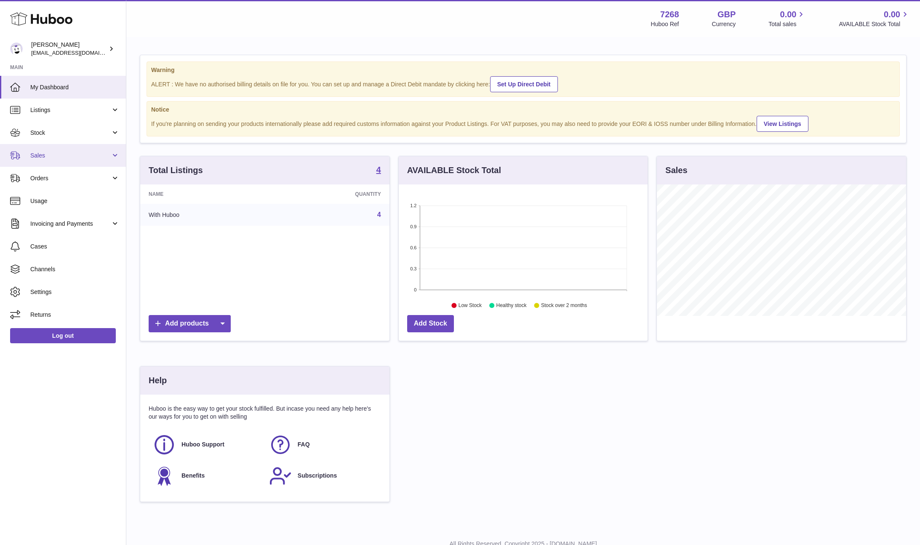 This screenshot has width=920, height=545. Describe the element at coordinates (70, 224) in the screenshot. I see `span: Invoicing and Payments` at that location.